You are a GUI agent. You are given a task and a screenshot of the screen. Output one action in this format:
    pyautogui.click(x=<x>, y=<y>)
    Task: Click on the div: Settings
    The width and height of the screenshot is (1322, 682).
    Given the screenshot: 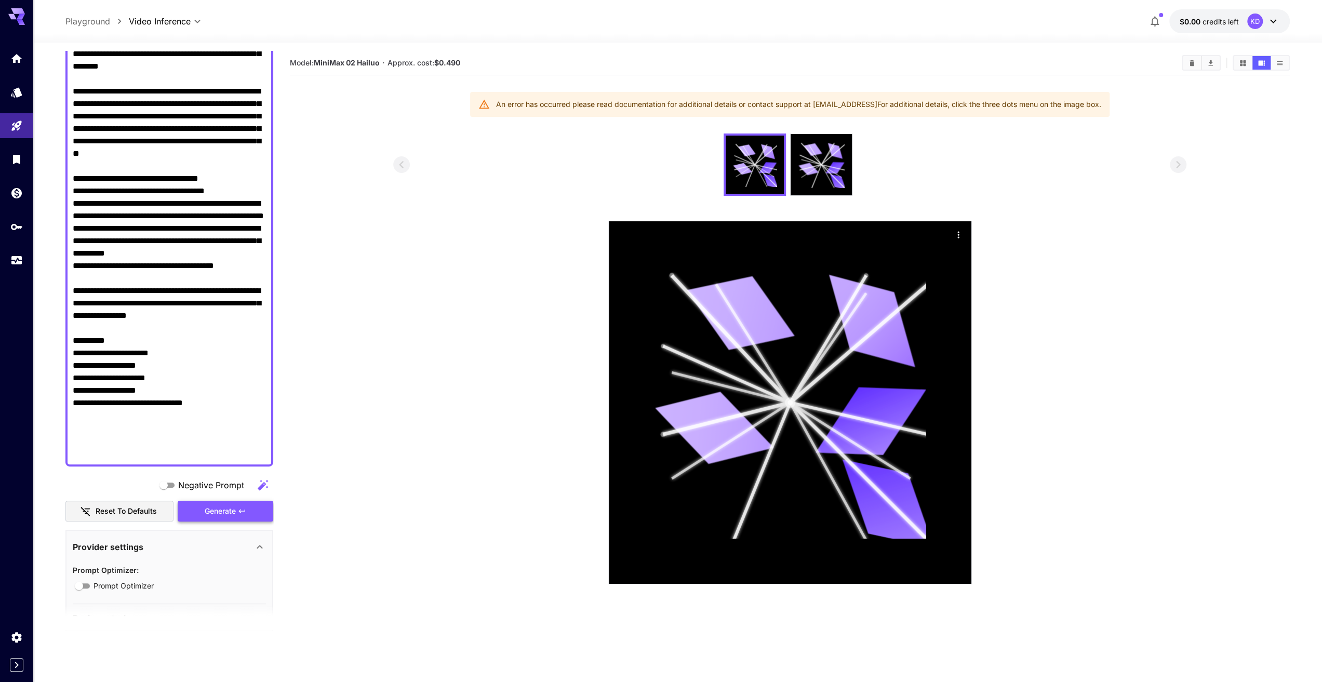 What is the action you would take?
    pyautogui.click(x=17, y=637)
    